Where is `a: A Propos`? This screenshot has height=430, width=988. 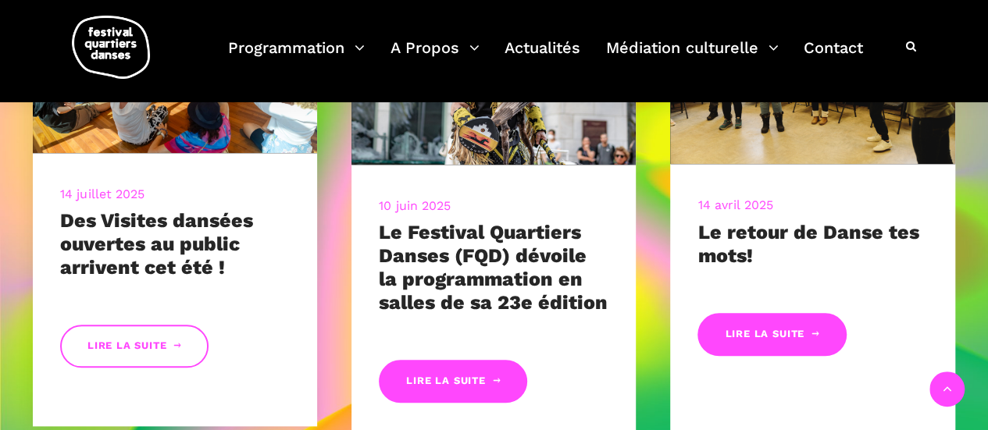
a: A Propos is located at coordinates (435, 57).